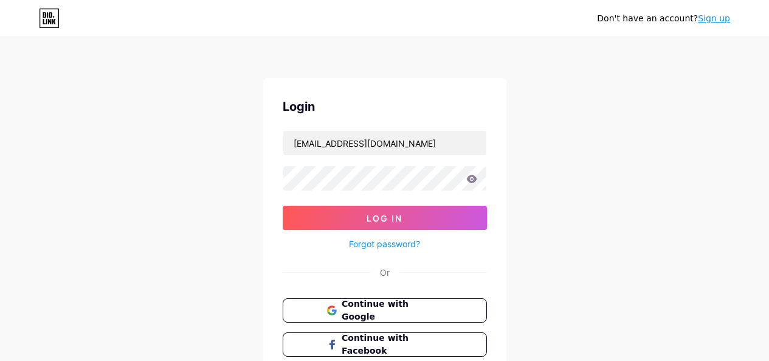 This screenshot has width=769, height=361. What do you see at coordinates (664, 18) in the screenshot?
I see `div: Don't have an account?` at bounding box center [664, 18].